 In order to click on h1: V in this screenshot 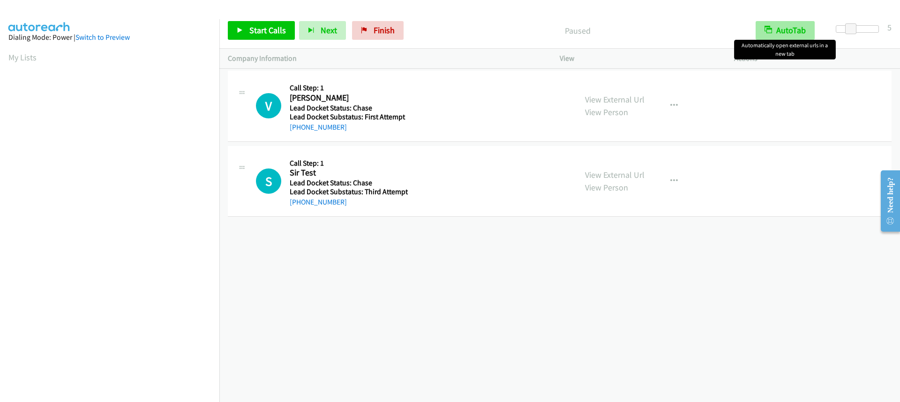, I will do `click(268, 106)`.